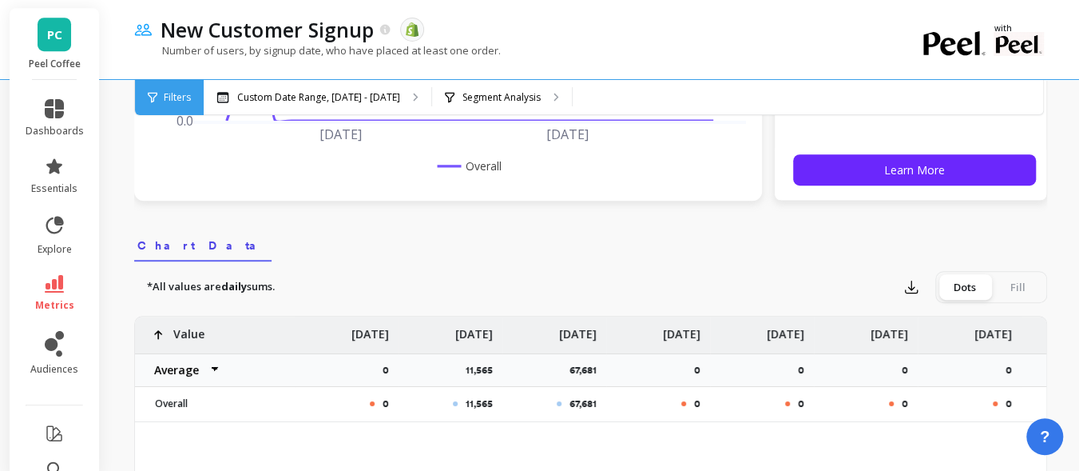  Describe the element at coordinates (54, 131) in the screenshot. I see `span: dashboards` at that location.